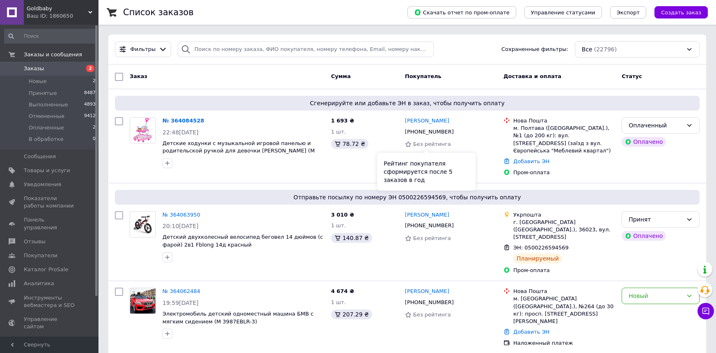 This screenshot has height=353, width=716. I want to click on span: В обработке, so click(46, 139).